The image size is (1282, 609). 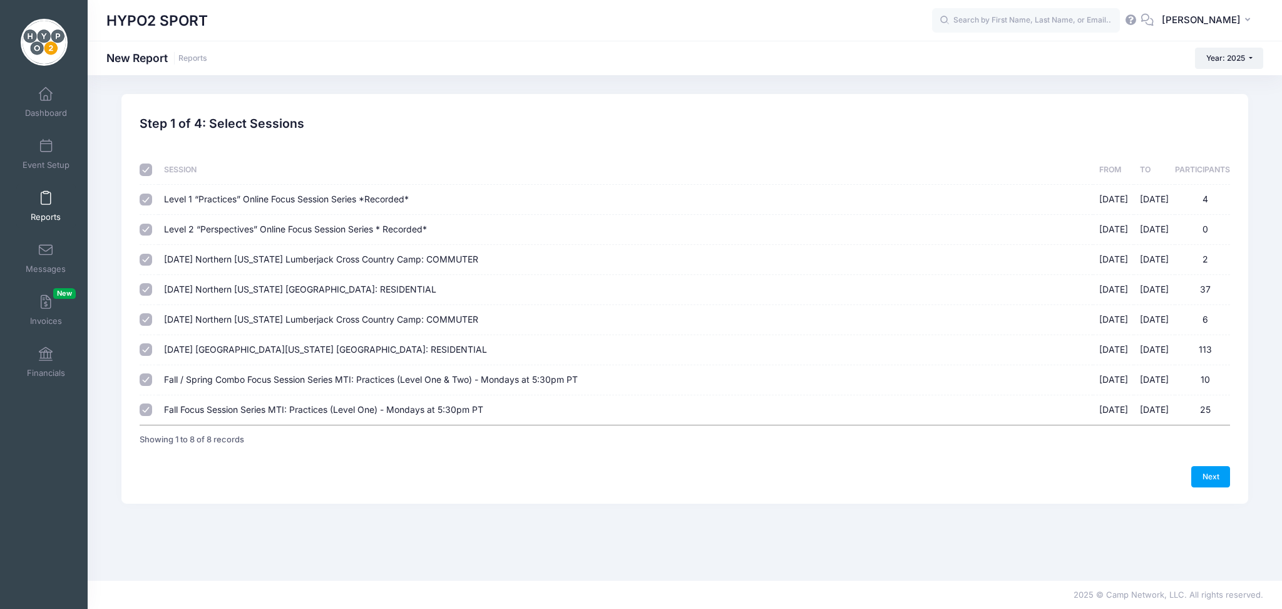 What do you see at coordinates (1203, 200) in the screenshot?
I see `td: 4` at bounding box center [1203, 200].